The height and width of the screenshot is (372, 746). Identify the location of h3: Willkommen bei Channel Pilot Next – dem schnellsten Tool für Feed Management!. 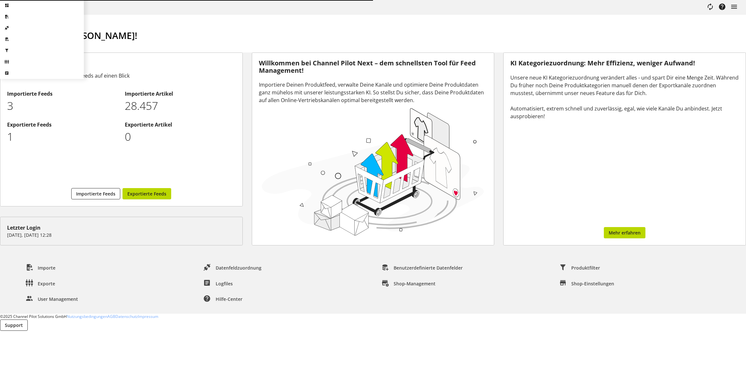
(373, 67).